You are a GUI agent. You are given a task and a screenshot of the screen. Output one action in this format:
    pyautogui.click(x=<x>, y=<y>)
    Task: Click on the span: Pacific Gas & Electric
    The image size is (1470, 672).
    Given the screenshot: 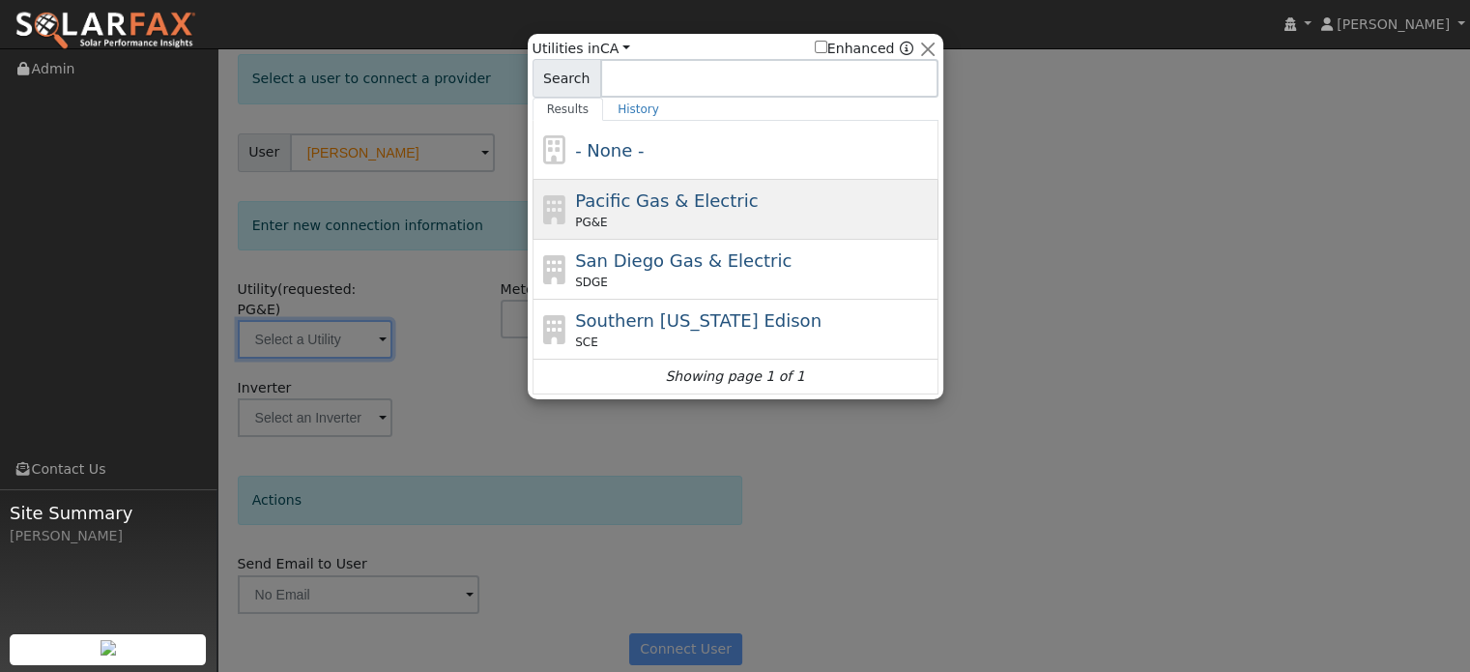 What is the action you would take?
    pyautogui.click(x=666, y=200)
    